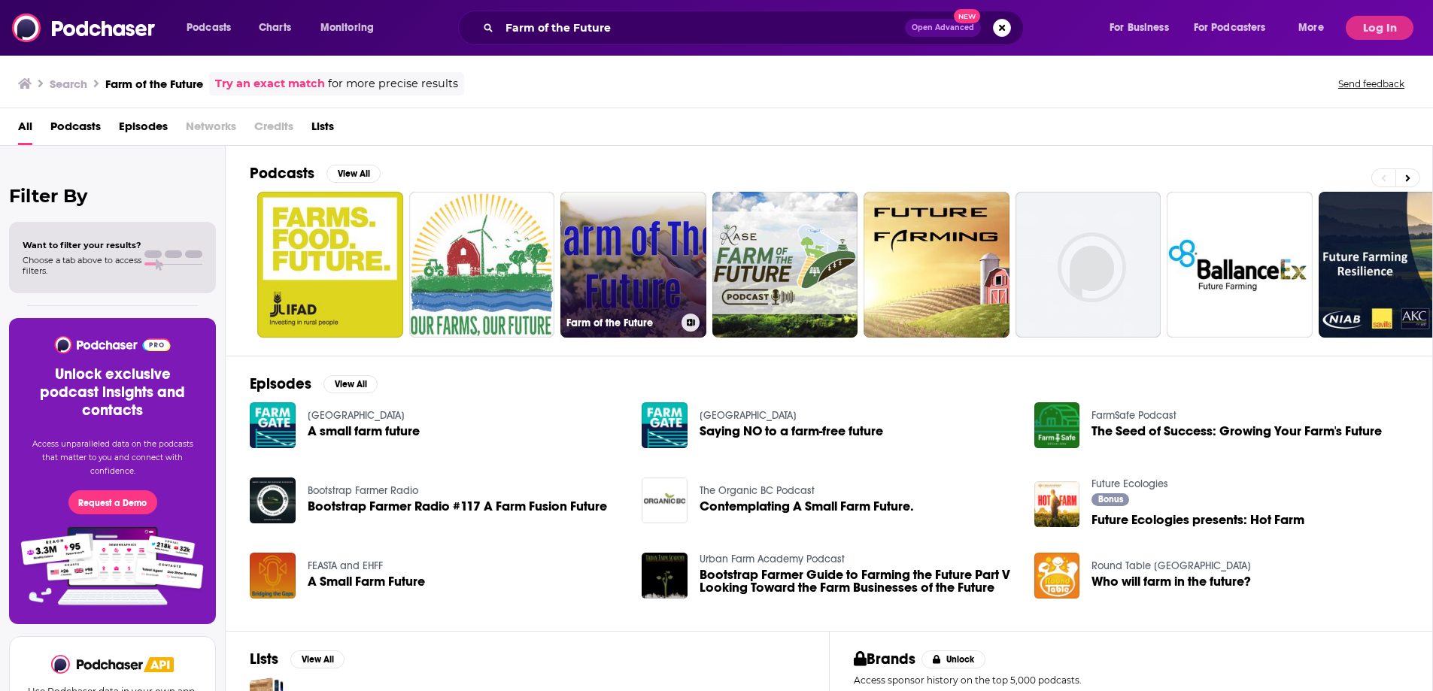 This screenshot has width=1433, height=691. Describe the element at coordinates (791, 431) in the screenshot. I see `span: Saying NO to a farm-free future` at that location.